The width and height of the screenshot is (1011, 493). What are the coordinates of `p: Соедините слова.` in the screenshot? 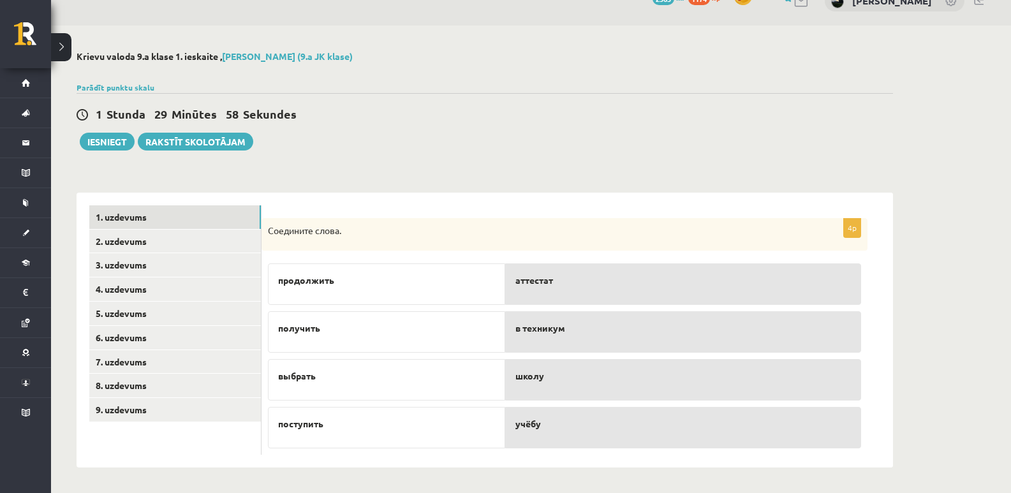 It's located at (533, 231).